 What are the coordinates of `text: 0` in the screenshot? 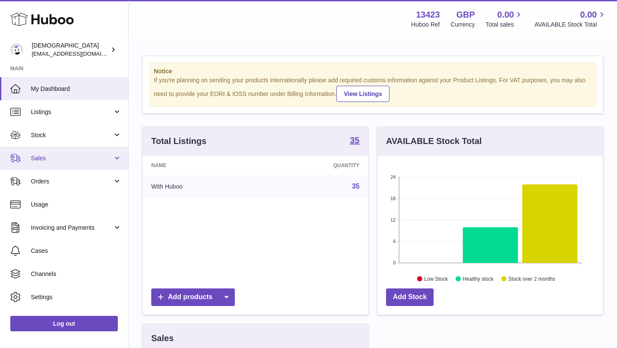 It's located at (394, 263).